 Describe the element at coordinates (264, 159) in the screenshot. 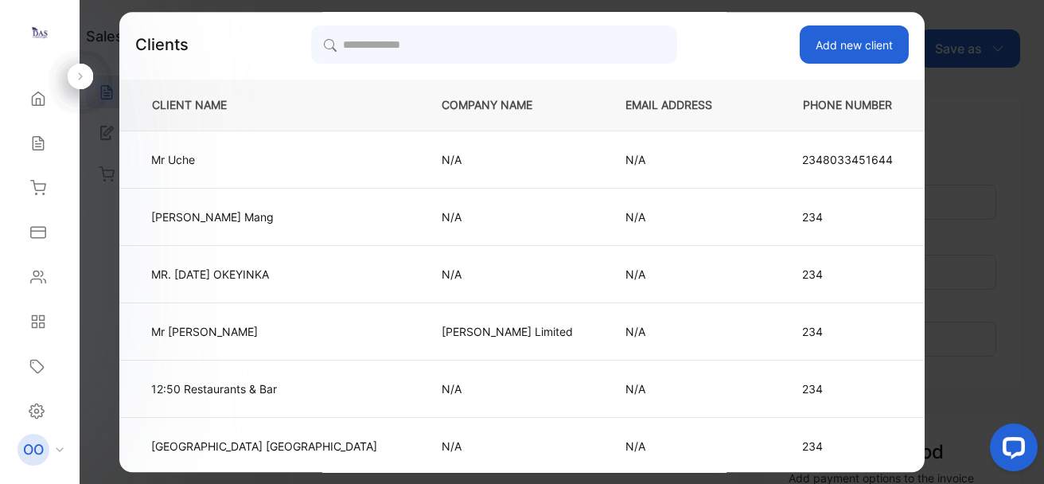

I see `p: Mr Uche` at that location.